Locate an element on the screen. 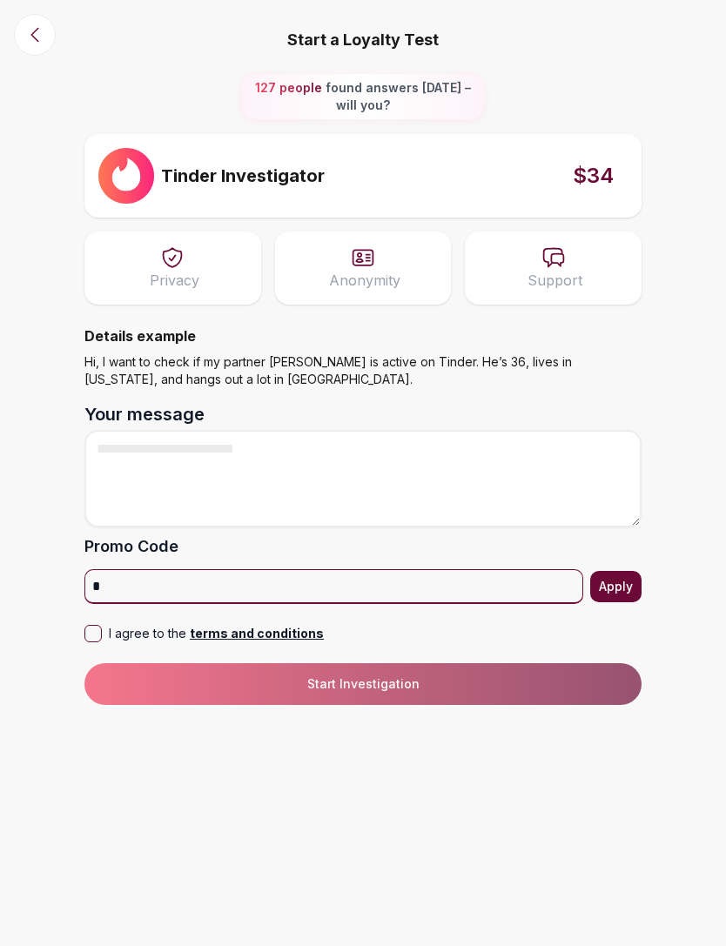 Image resolution: width=726 pixels, height=946 pixels. label: Your message is located at coordinates (363, 414).